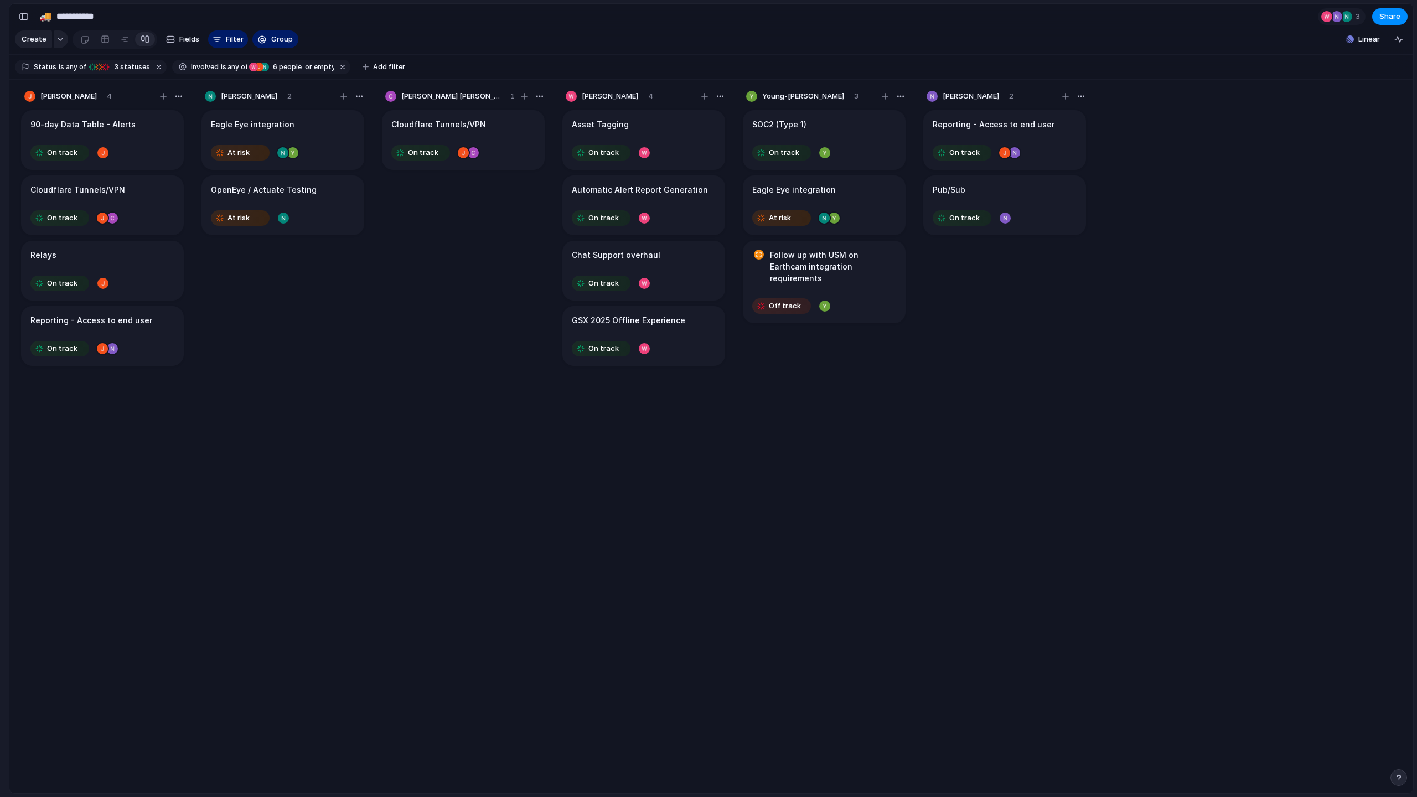 This screenshot has height=797, width=1417. What do you see at coordinates (1363, 39) in the screenshot?
I see `button: Linear` at bounding box center [1363, 39].